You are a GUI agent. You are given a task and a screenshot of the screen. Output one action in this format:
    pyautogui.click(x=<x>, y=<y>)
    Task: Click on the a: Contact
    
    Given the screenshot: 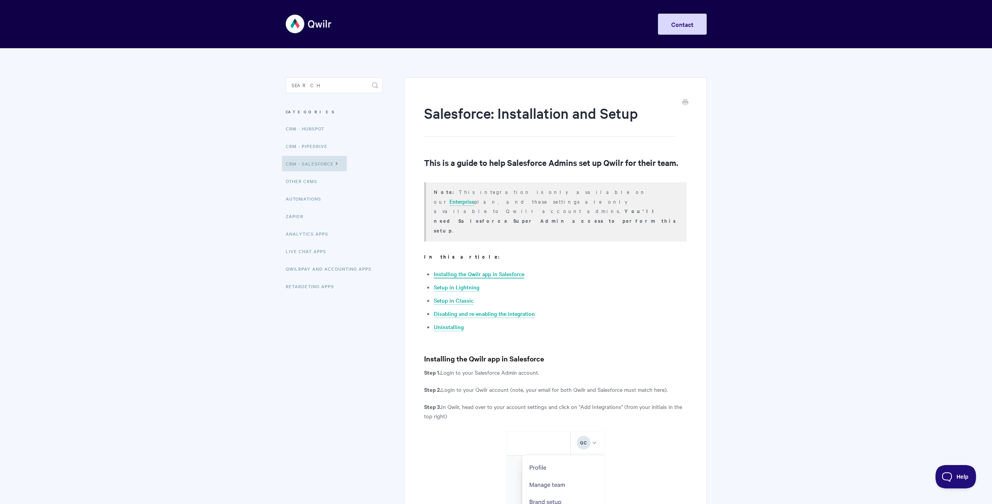 What is the action you would take?
    pyautogui.click(x=682, y=24)
    